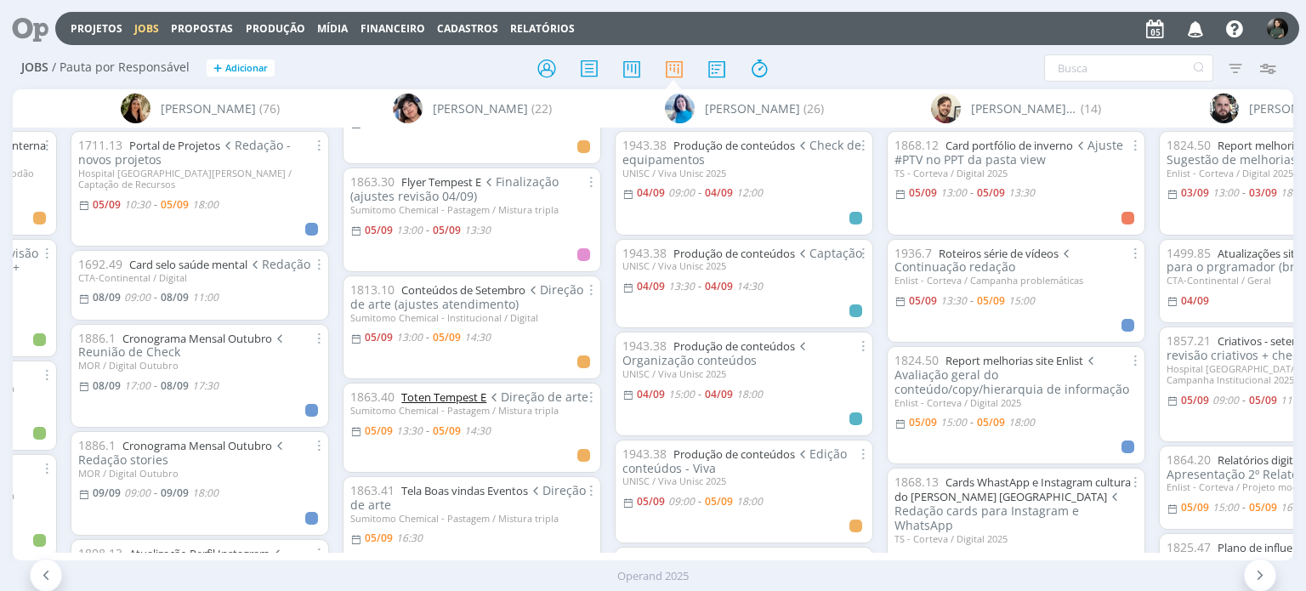 This screenshot has width=1306, height=591. I want to click on a: Produção, so click(276, 28).